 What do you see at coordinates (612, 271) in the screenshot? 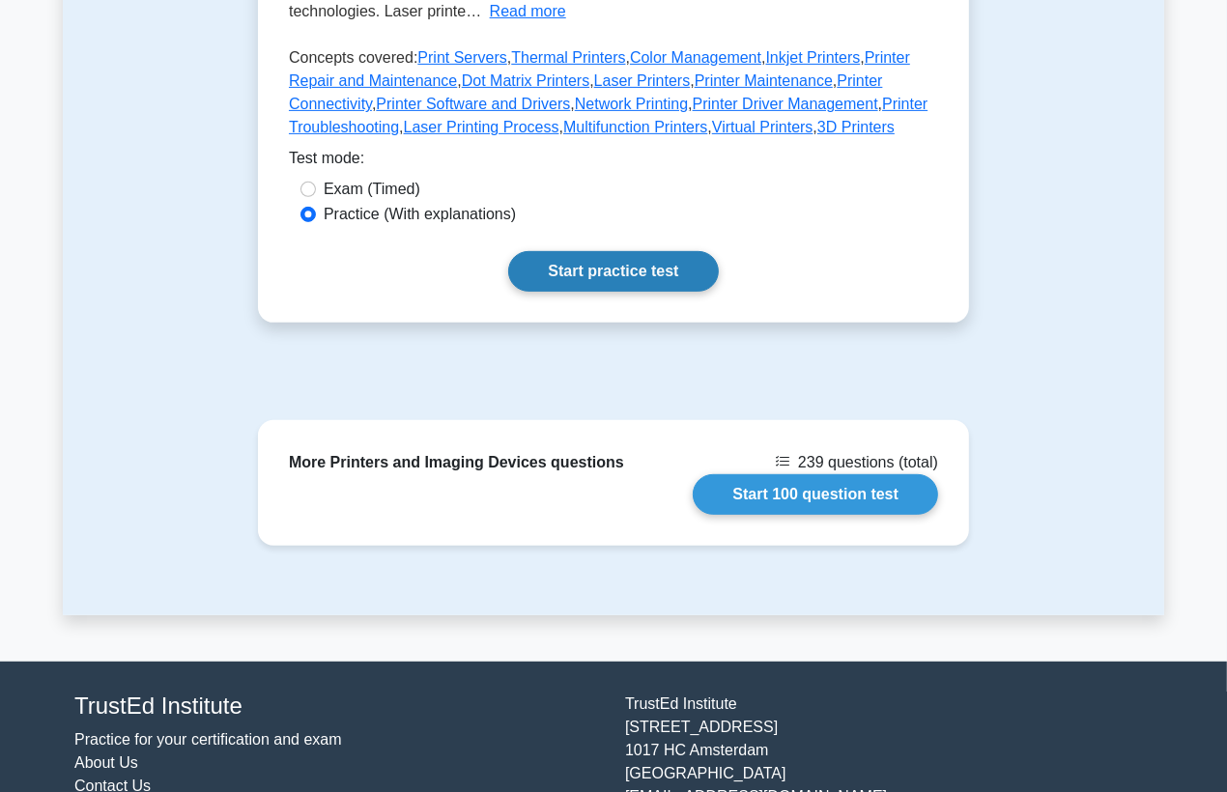
I see `a: Start practice test` at bounding box center [612, 271].